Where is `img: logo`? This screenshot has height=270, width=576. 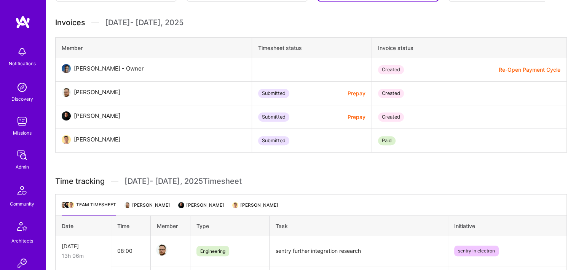 img: logo is located at coordinates (23, 22).